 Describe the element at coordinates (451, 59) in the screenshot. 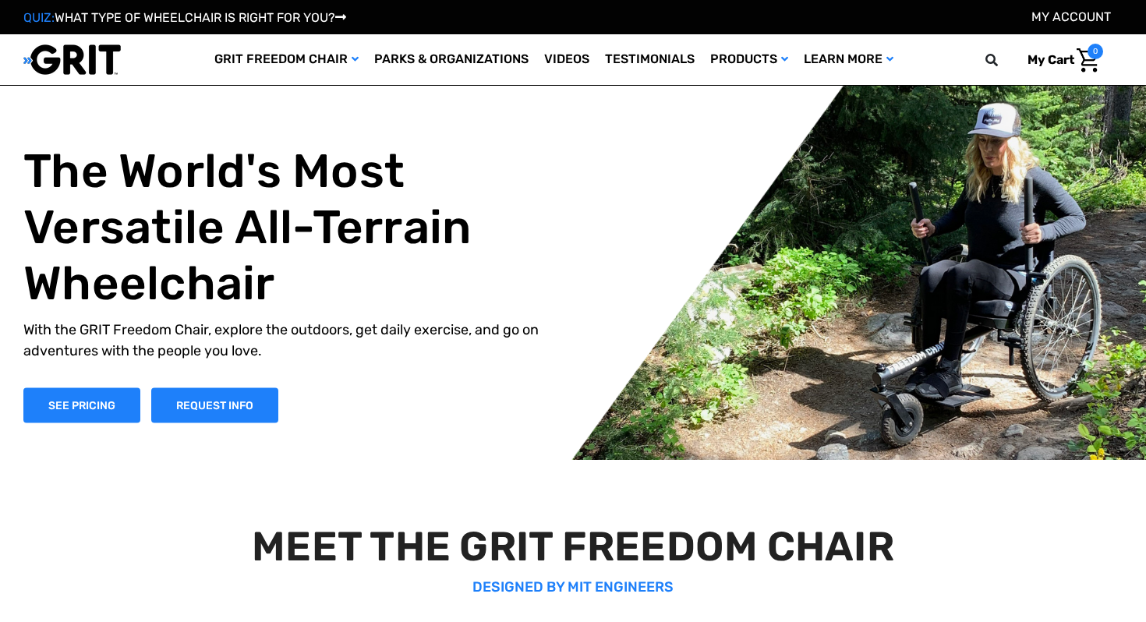

I see `a: Parks & Organizations` at that location.